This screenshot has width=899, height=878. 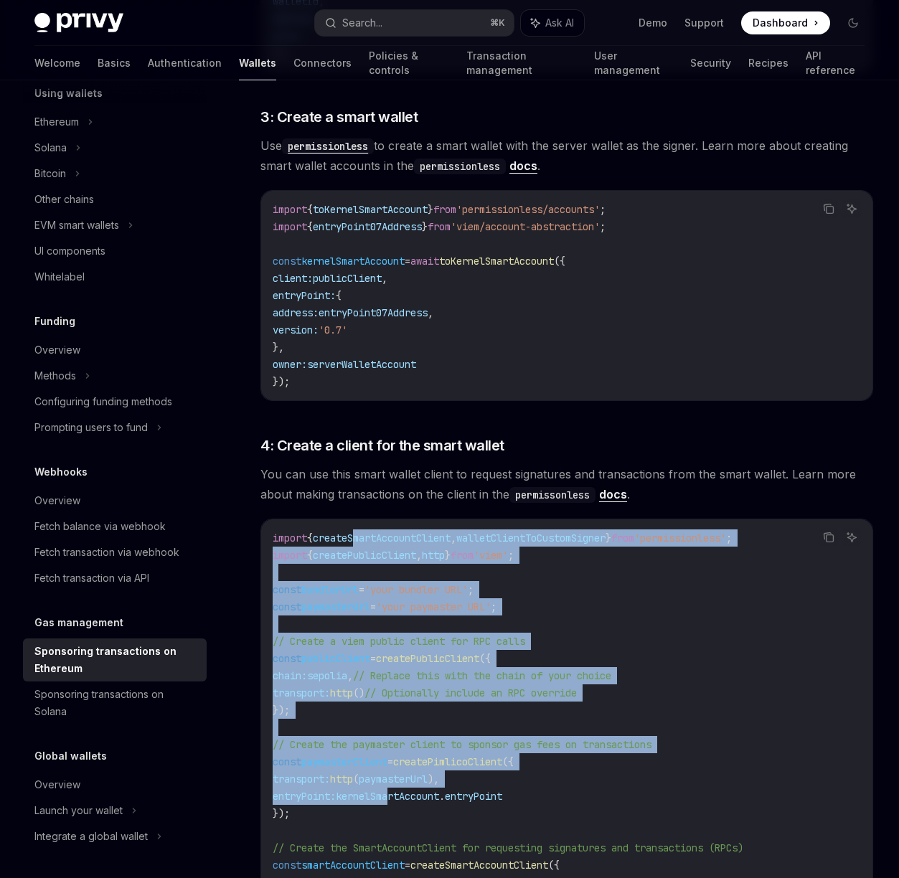 I want to click on a: Configuring funding methods, so click(x=115, y=402).